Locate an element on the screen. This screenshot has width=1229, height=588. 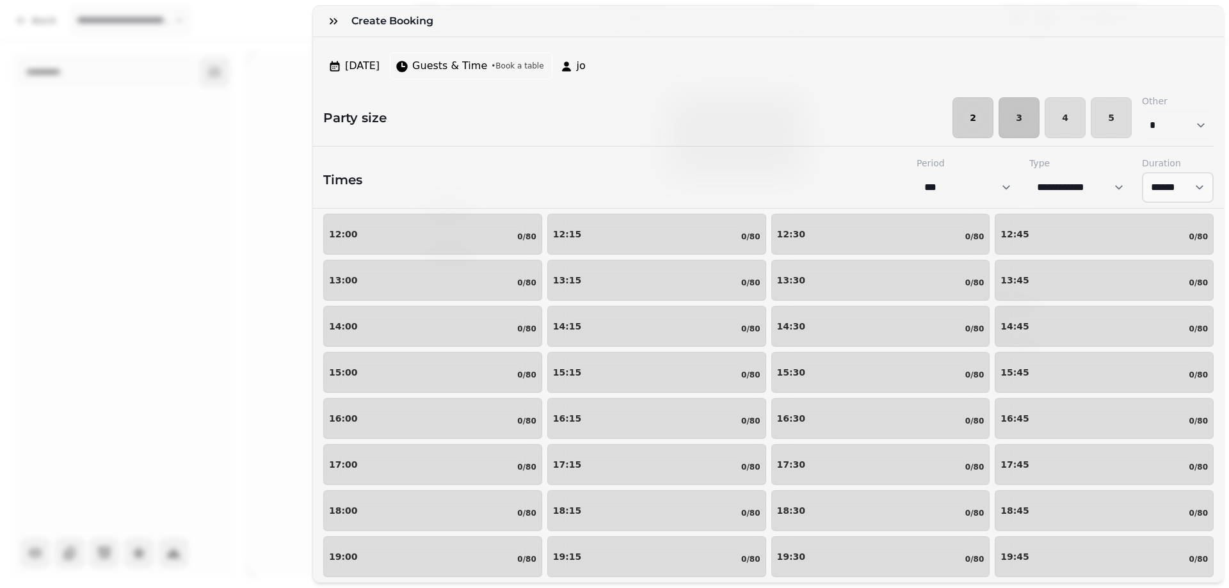
button: 19:300/80 is located at coordinates (881, 557).